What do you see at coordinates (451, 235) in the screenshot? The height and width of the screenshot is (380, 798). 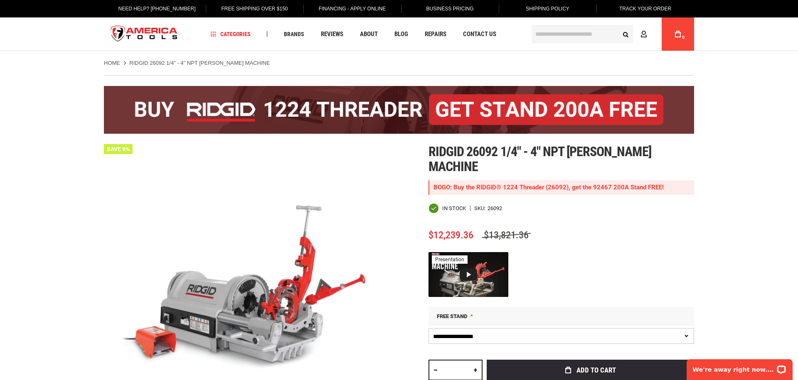 I see `span: $12,239.36` at bounding box center [451, 235].